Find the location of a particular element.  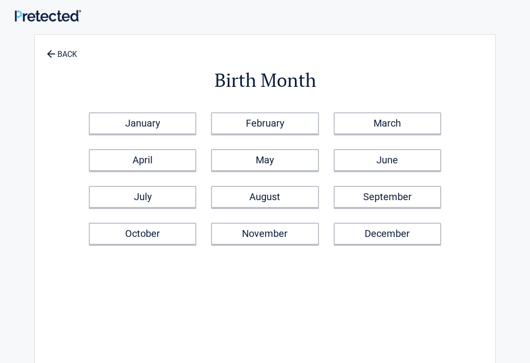

a: April is located at coordinates (142, 160).